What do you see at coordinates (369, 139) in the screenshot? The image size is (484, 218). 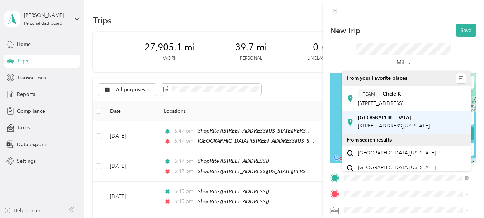 I see `span: From search results` at bounding box center [369, 139].